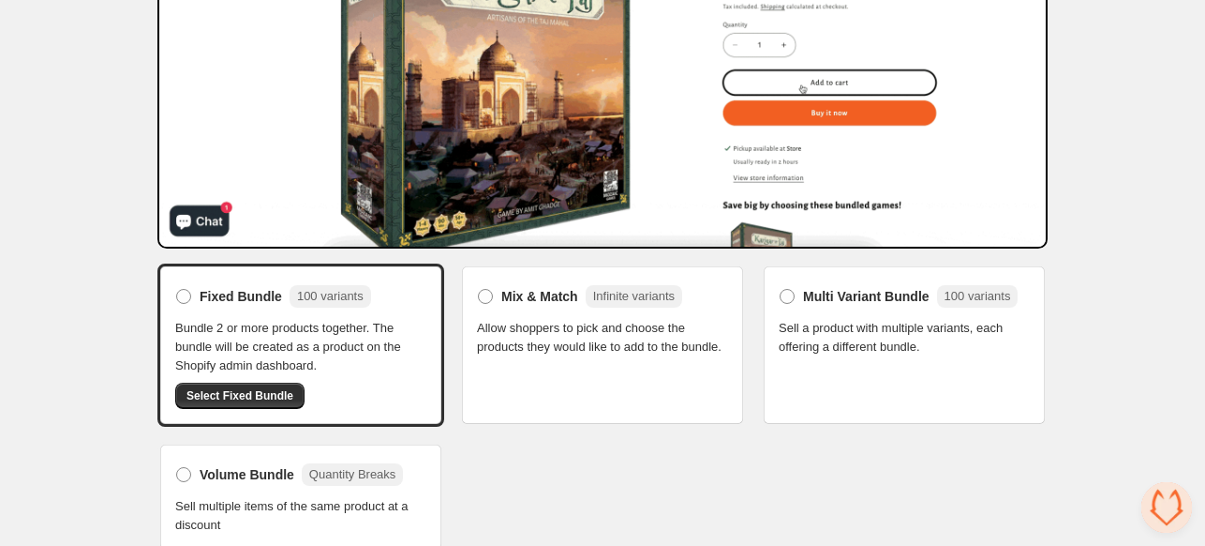 This screenshot has height=546, width=1205. What do you see at coordinates (634, 295) in the screenshot?
I see `span: Infinite variants` at bounding box center [634, 295].